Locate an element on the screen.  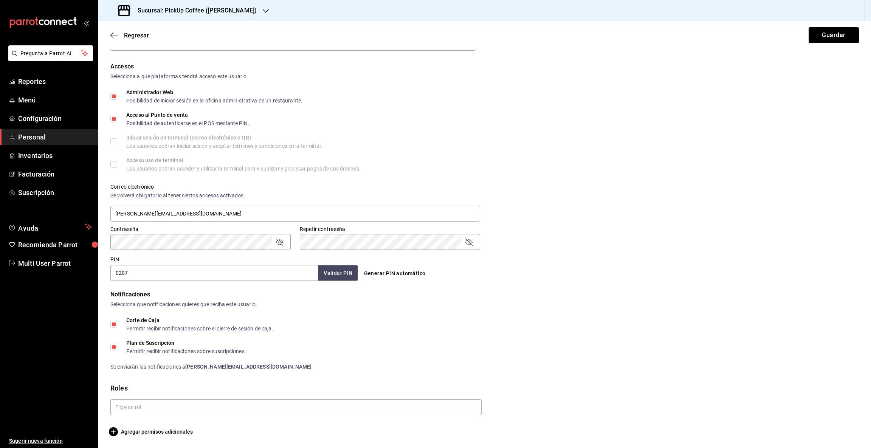
span: Menú is located at coordinates (55, 100).